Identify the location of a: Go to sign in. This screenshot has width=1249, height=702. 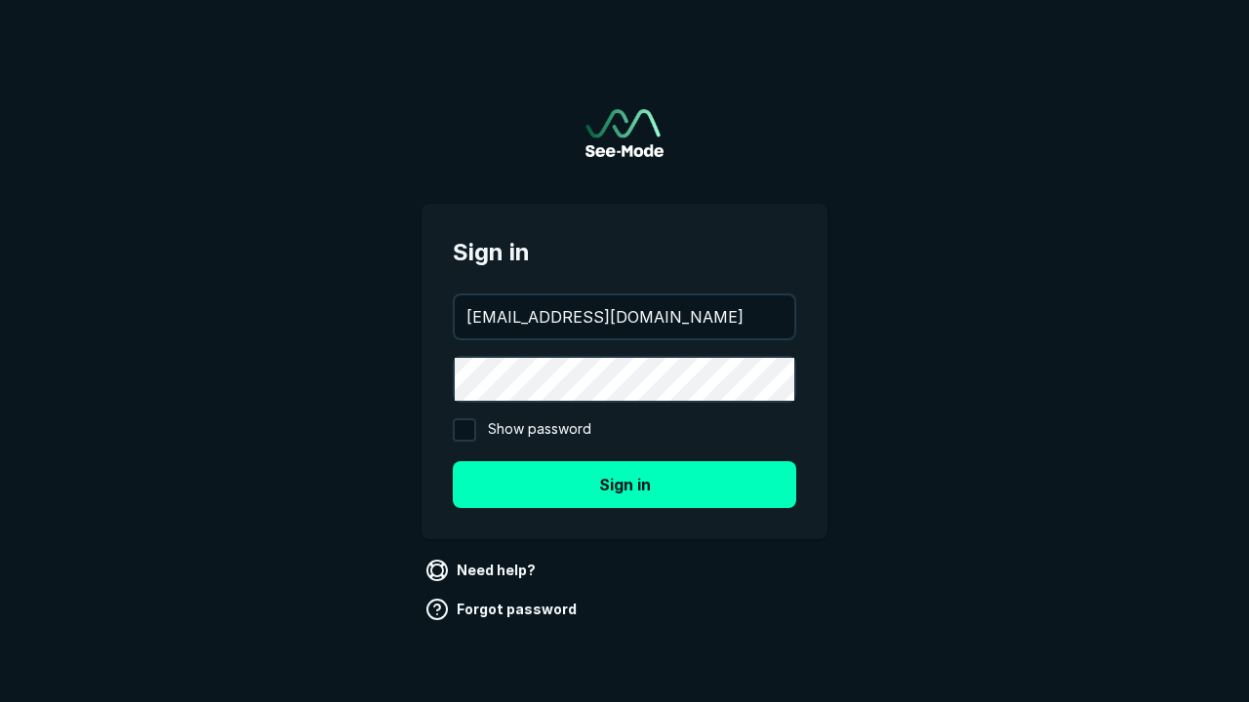
(624, 133).